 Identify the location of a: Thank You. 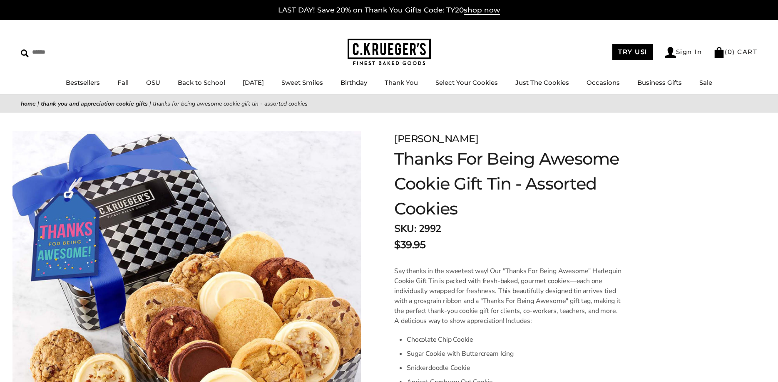
(401, 82).